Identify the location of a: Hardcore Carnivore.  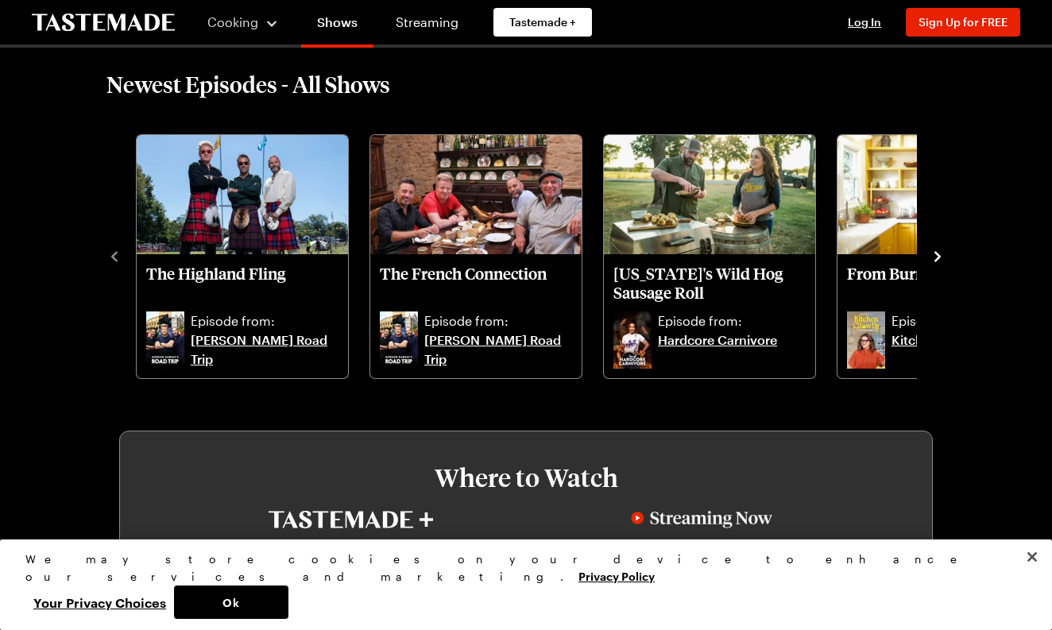
(732, 350).